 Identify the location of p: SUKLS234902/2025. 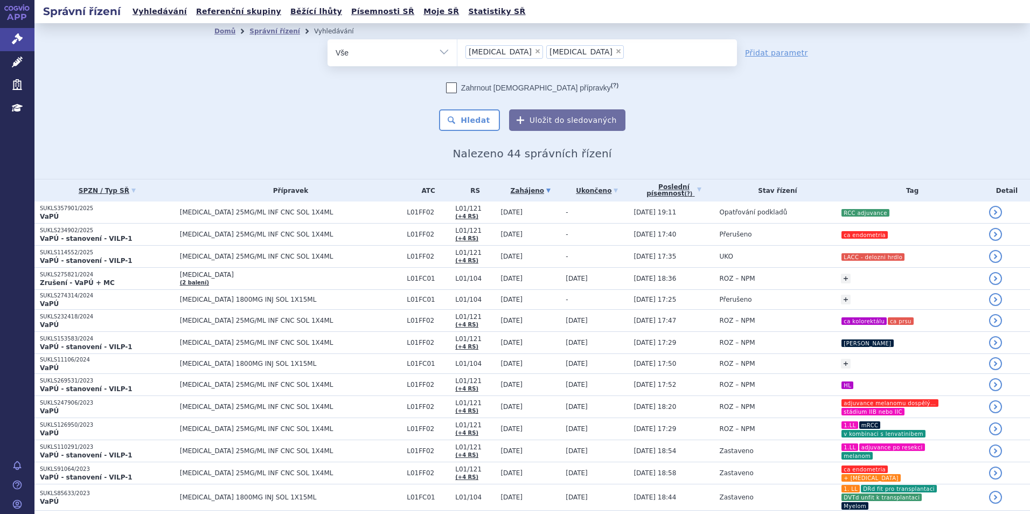
(107, 231).